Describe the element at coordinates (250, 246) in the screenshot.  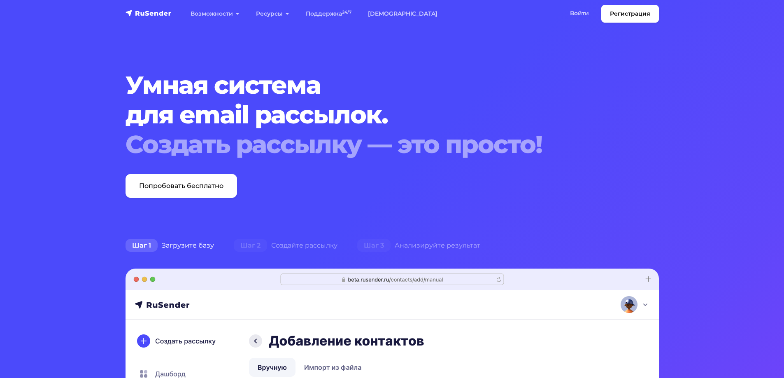
I see `span: Шаг 2` at that location.